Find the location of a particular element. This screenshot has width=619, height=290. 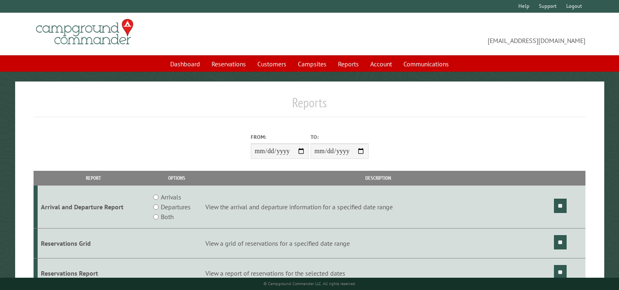

label: From: is located at coordinates (280, 137).